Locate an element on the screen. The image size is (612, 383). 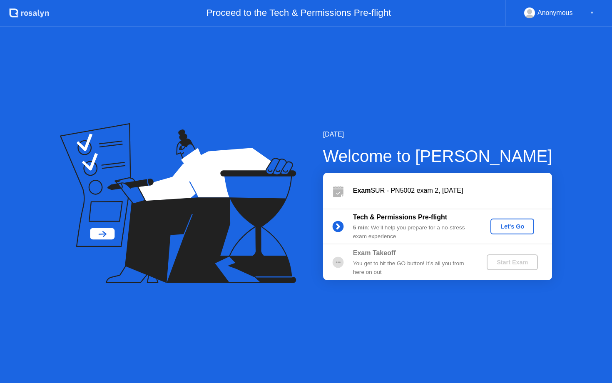
b: Tech & Permissions Pre-flight is located at coordinates (400, 217).